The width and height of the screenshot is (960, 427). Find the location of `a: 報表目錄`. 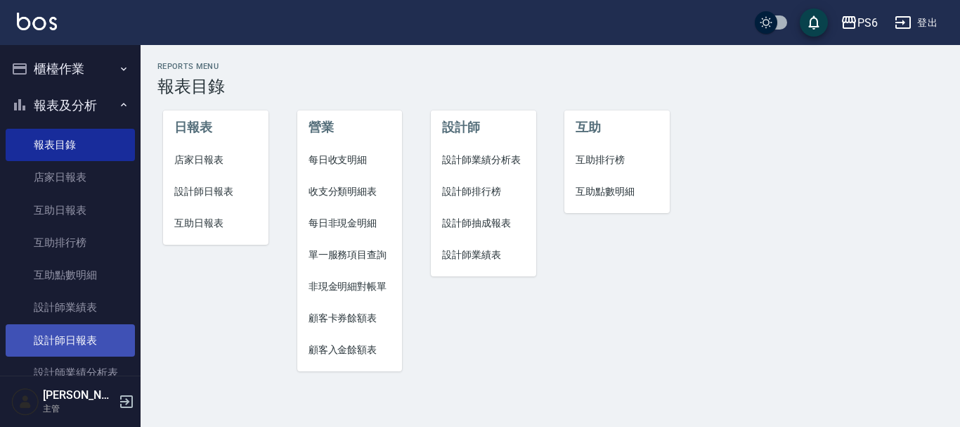

a: 報表目錄 is located at coordinates (70, 145).